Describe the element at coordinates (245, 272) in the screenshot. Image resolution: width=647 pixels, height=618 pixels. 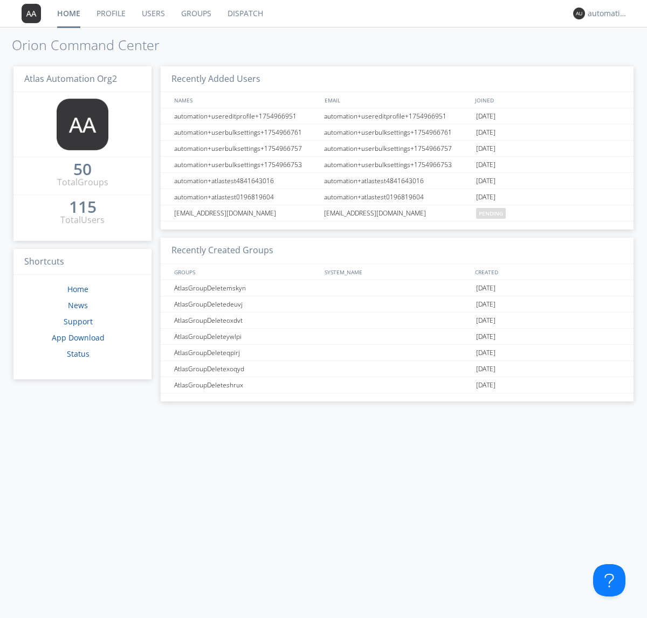
I see `div: GROUPS` at that location.